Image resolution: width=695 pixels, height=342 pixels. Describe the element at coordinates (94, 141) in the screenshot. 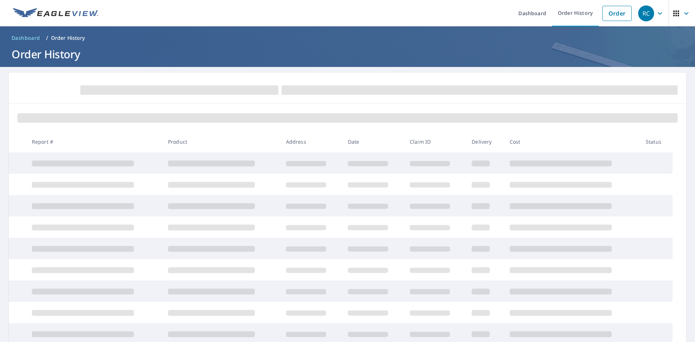

I see `th: Report #` at that location.